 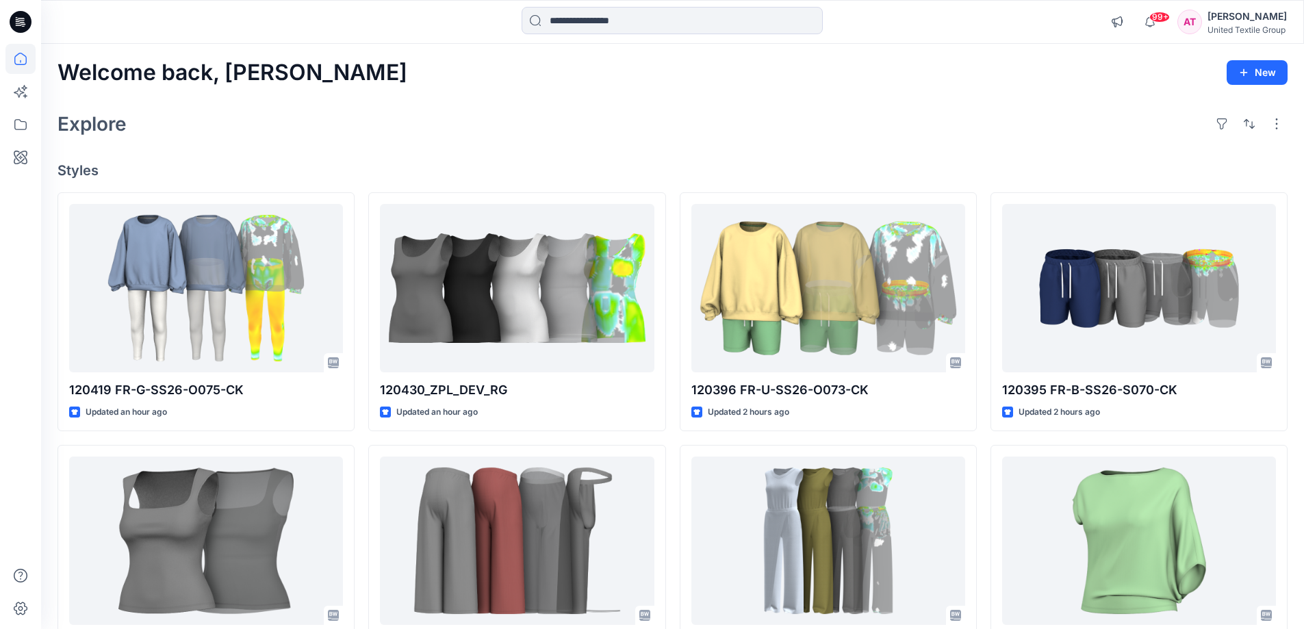 What do you see at coordinates (1139, 541) in the screenshot?
I see `a: asymmetricalblouse_AT` at bounding box center [1139, 541].